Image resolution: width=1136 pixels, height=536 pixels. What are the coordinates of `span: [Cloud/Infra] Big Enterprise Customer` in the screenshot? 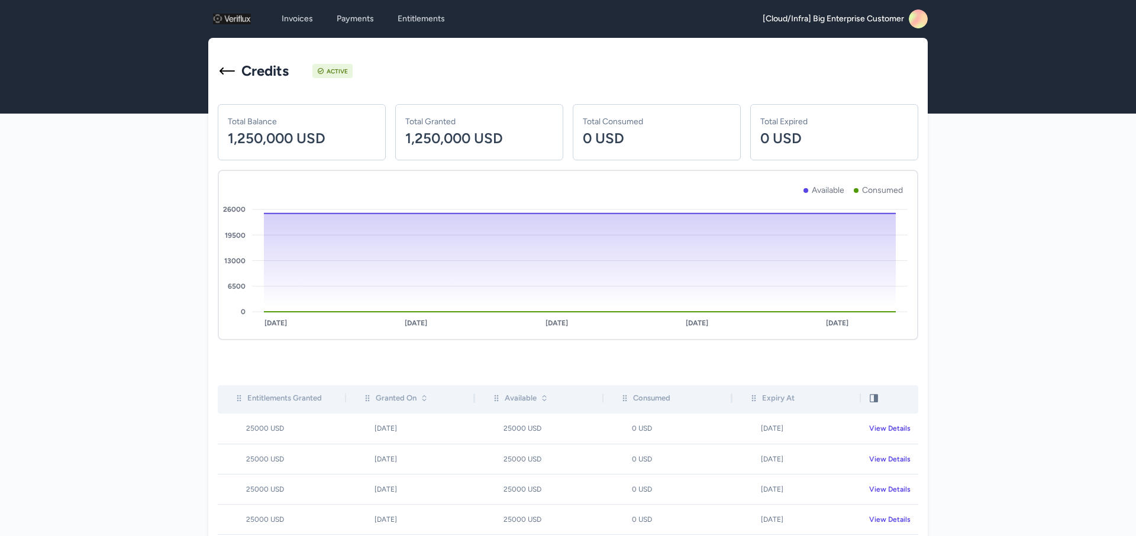 It's located at (833, 19).